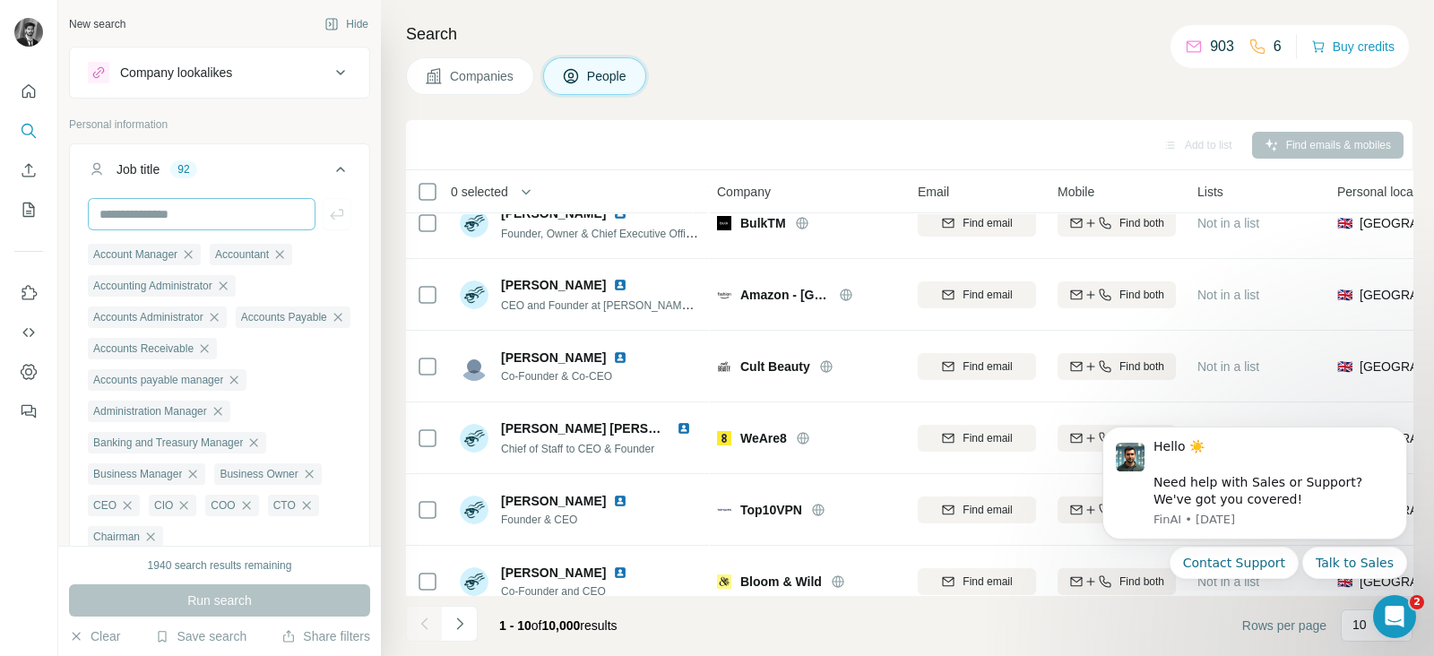 This screenshot has height=656, width=1434. I want to click on img: Logo of WeAre8, so click(724, 438).